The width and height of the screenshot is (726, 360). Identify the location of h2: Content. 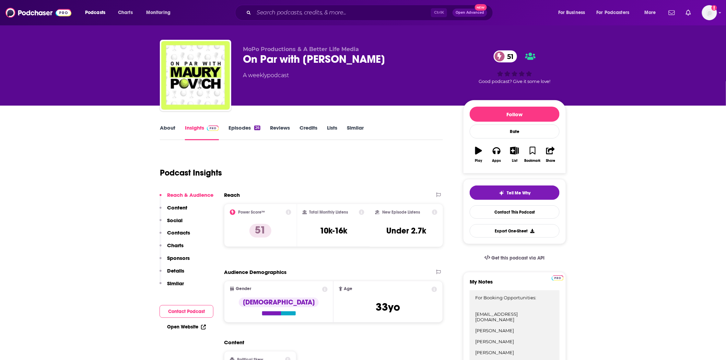
(331, 342).